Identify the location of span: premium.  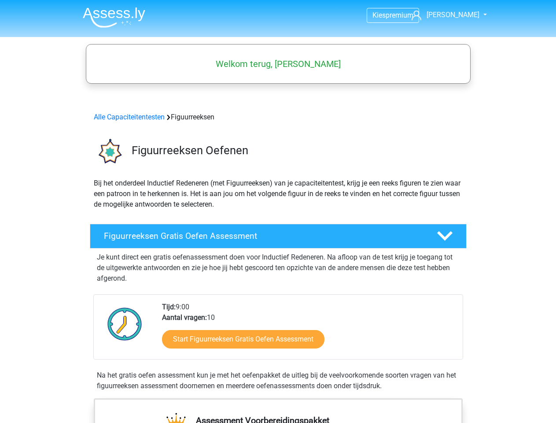
(399, 15).